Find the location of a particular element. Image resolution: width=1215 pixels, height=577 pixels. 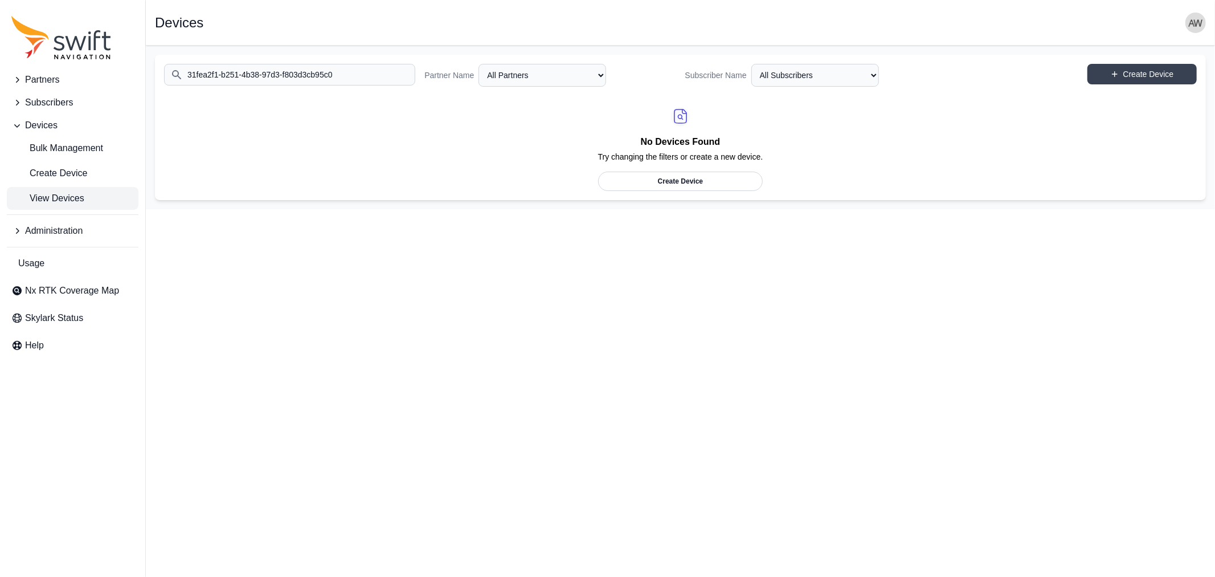

h1: Devices is located at coordinates (179, 23).